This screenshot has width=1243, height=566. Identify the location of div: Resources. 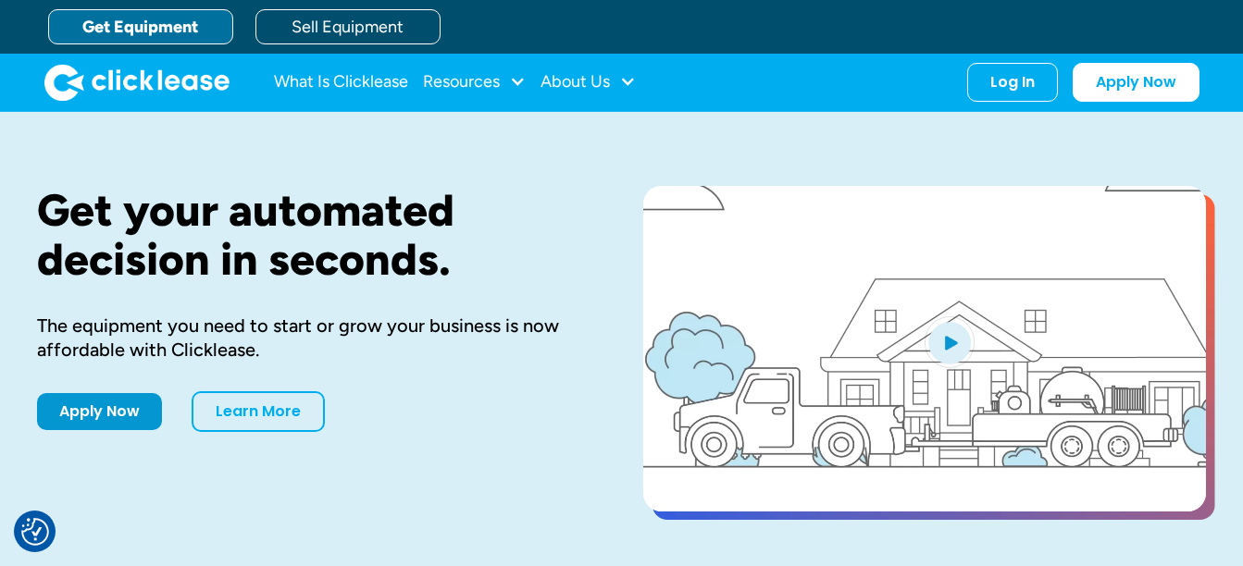
(474, 82).